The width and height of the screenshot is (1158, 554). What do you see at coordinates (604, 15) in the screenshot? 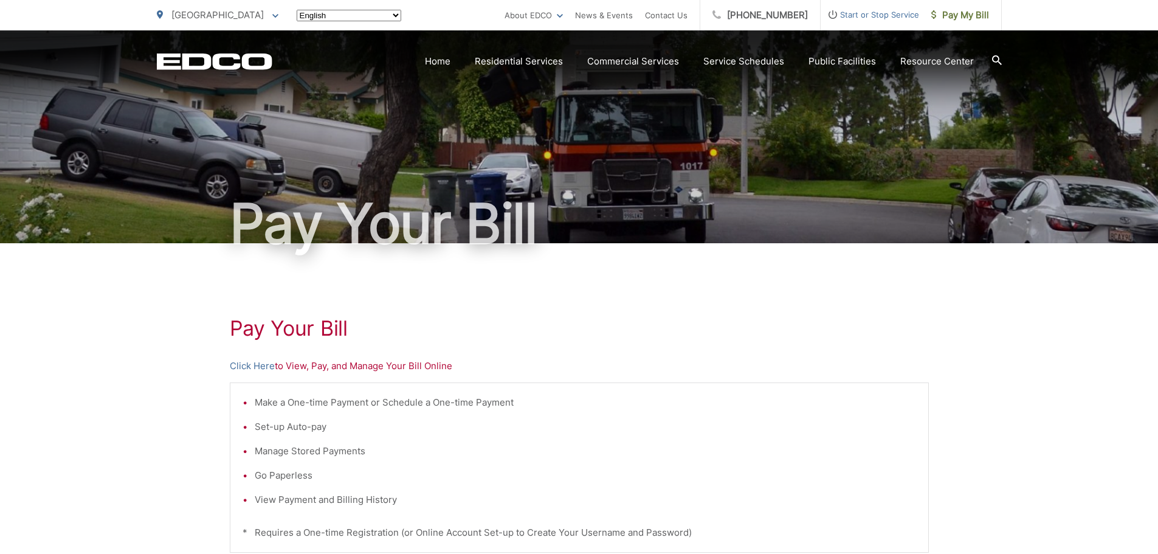
I see `a: News & Events` at bounding box center [604, 15].